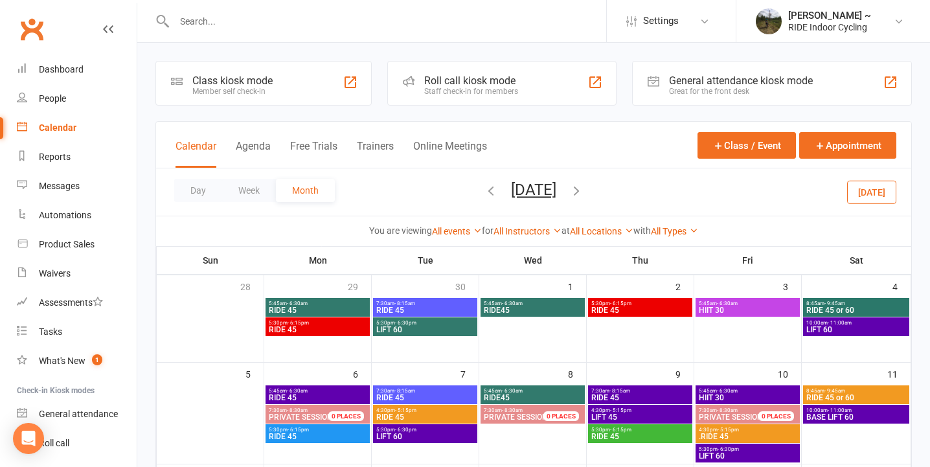 Image resolution: width=930 pixels, height=467 pixels. Describe the element at coordinates (512, 410) in the screenshot. I see `span: - 8:30am` at that location.